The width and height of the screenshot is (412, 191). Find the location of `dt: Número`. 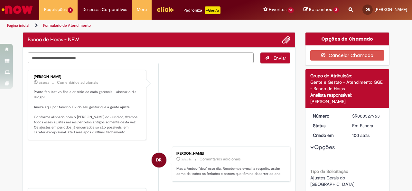

dt: Número is located at coordinates (328, 116).